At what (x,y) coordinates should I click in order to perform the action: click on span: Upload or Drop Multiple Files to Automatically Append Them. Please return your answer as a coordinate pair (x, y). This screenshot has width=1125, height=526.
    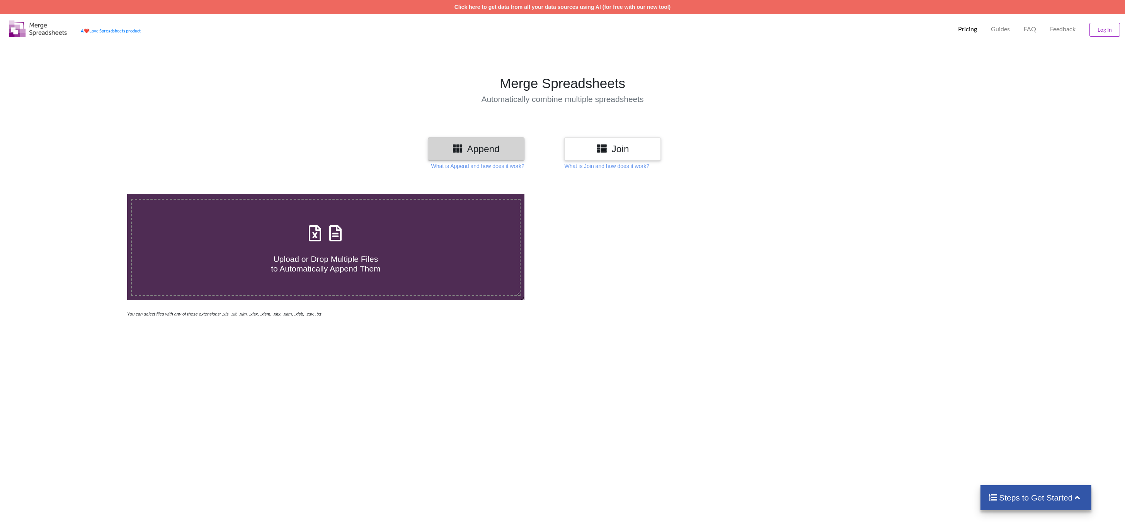
    Looking at the image, I should click on (325, 264).